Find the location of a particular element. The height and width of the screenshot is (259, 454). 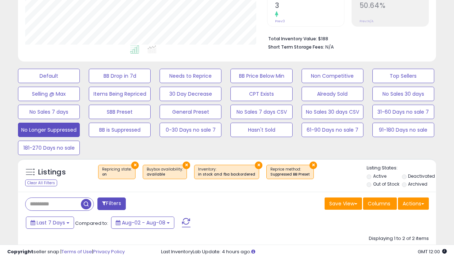

button: 61-90 Days no sale 7 is located at coordinates (333, 130).